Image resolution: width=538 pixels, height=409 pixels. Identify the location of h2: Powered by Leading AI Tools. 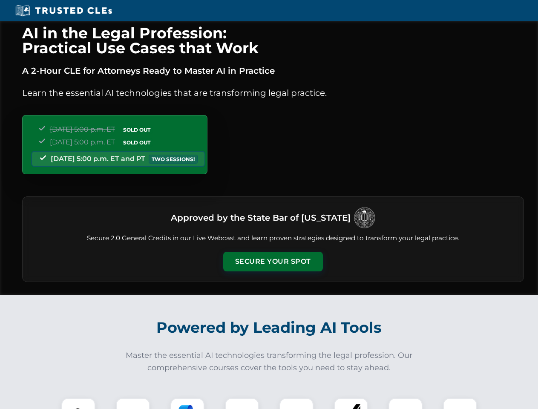
(269, 328).